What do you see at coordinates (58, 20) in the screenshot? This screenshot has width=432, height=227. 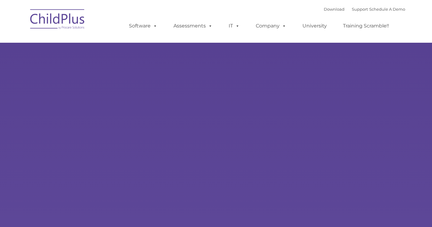 I see `img: ChildPlus by Procare Solutions` at bounding box center [58, 20].